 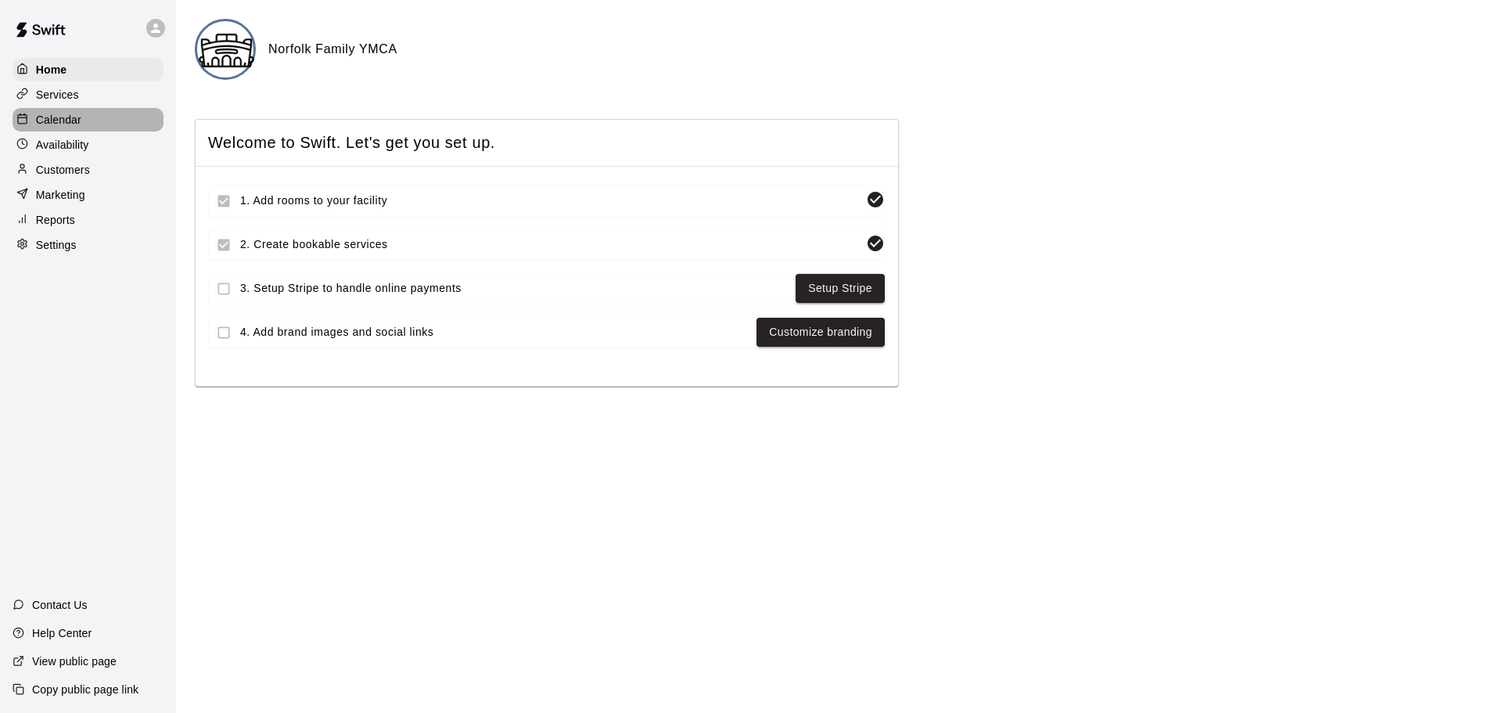 What do you see at coordinates (547, 142) in the screenshot?
I see `span: Welcome to Swift. Let's get you set up.` at bounding box center [547, 142].